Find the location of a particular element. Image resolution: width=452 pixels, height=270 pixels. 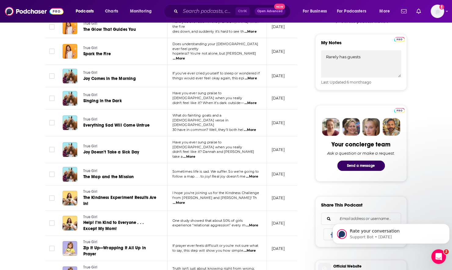

span: Help! I’m Kind to Everyone . . . Except My Mom! is located at coordinates (113, 225).